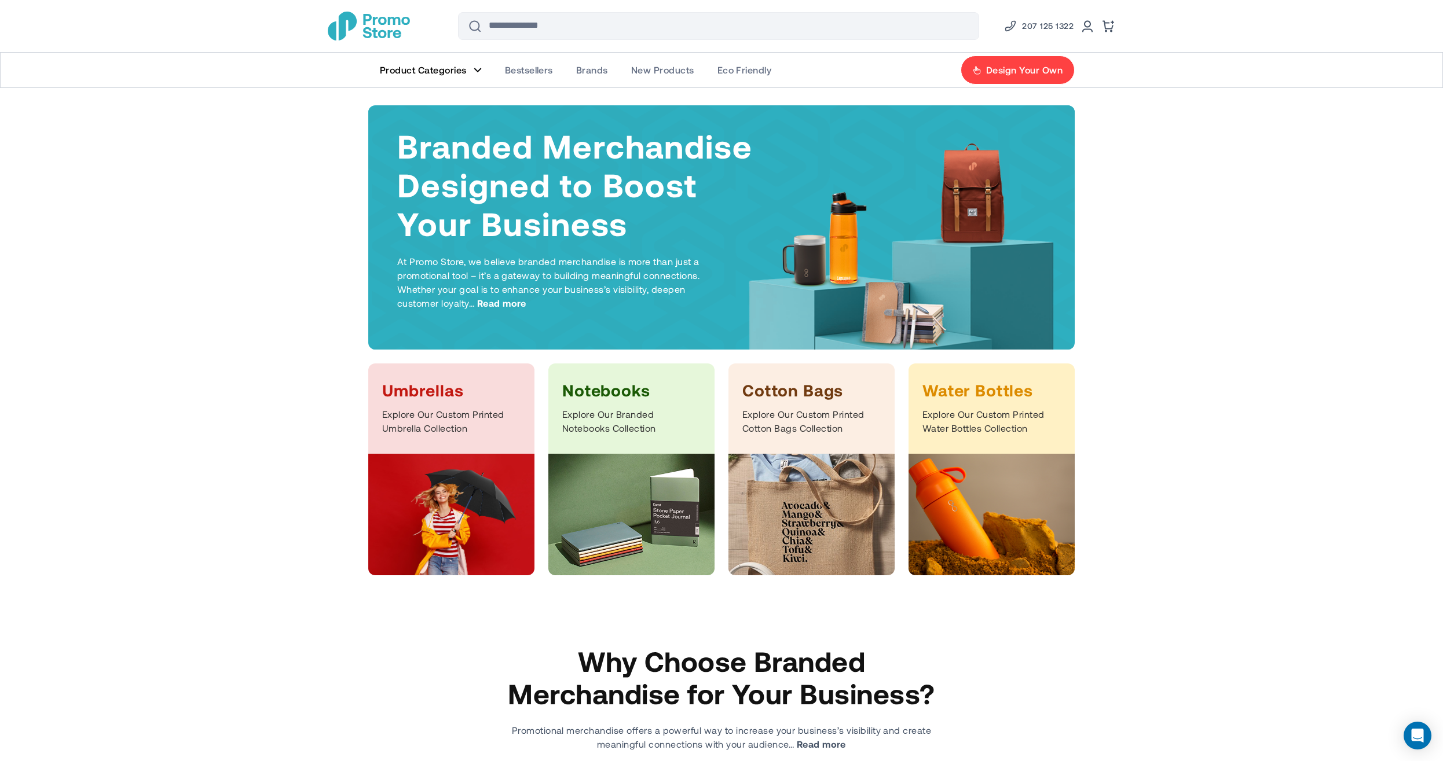 The width and height of the screenshot is (1443, 761). What do you see at coordinates (1417, 736) in the screenshot?
I see `div: Open Intercom Messenger` at bounding box center [1417, 736].